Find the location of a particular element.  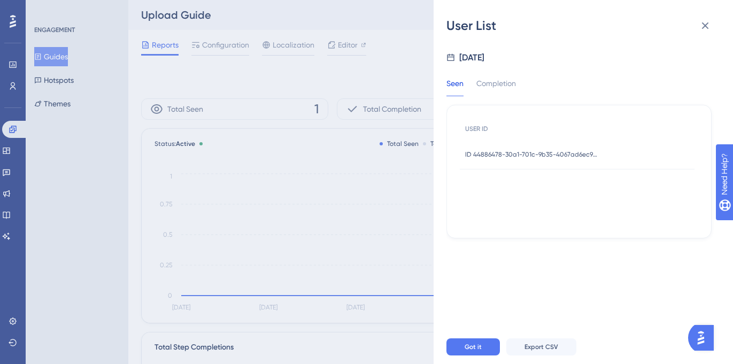

span: Export CSV is located at coordinates (541, 347).